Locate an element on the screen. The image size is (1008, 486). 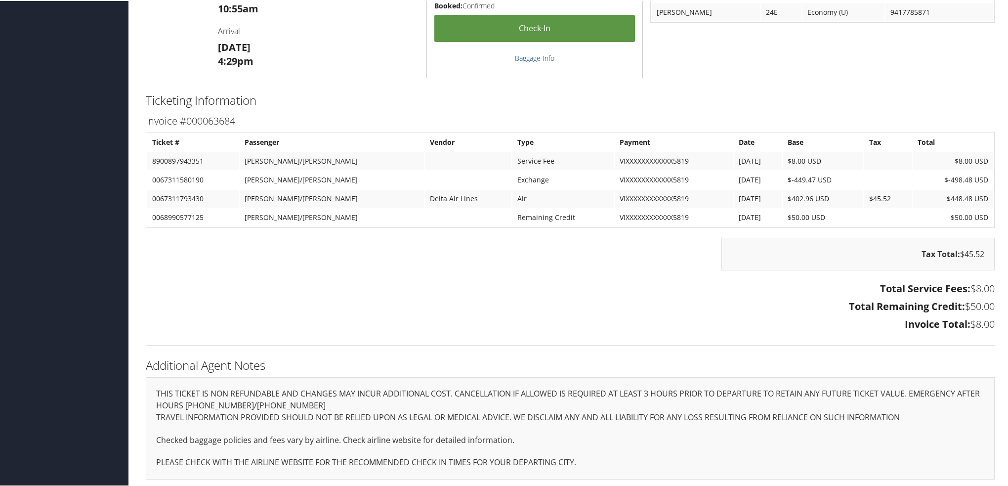
strong: 4:29pm is located at coordinates (236, 60).